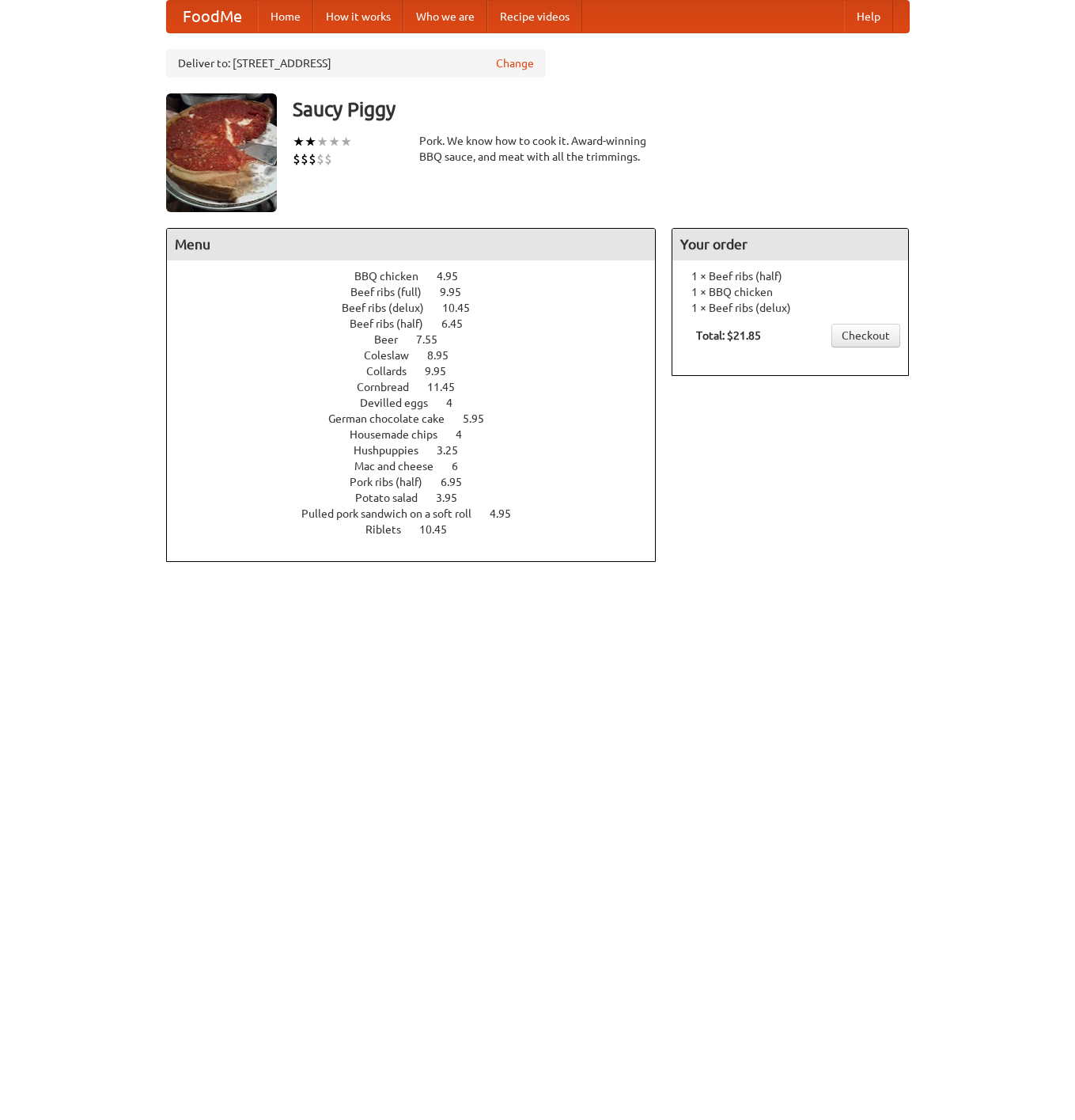 The height and width of the screenshot is (1120, 1075). Describe the element at coordinates (420, 308) in the screenshot. I see `a: Beef ribs (delux) 10.45` at that location.